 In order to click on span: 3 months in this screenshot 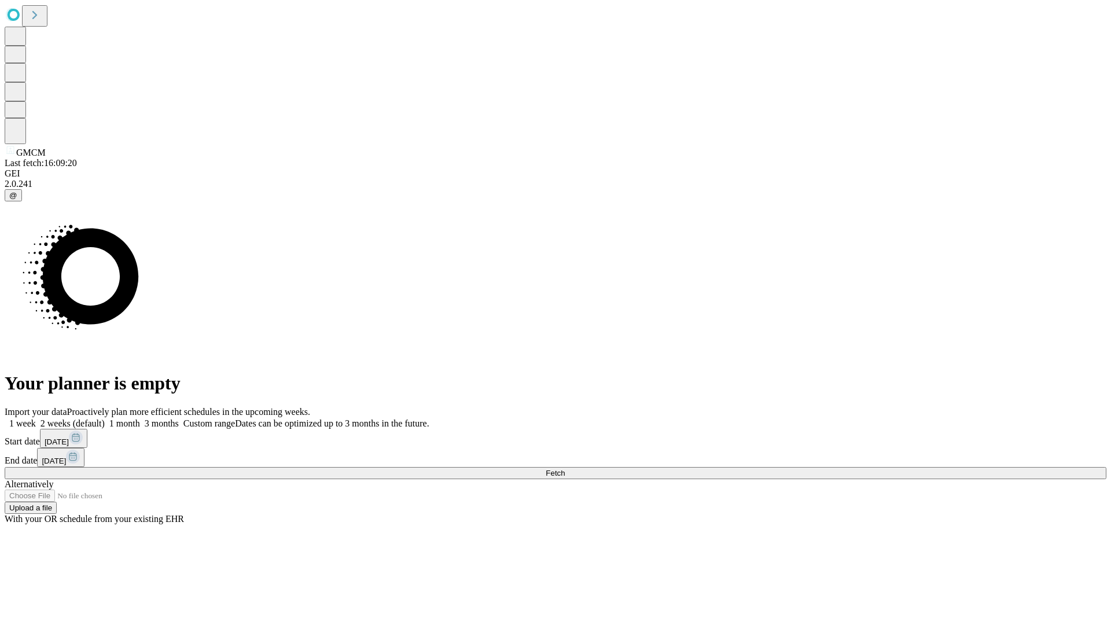, I will do `click(161, 423)`.